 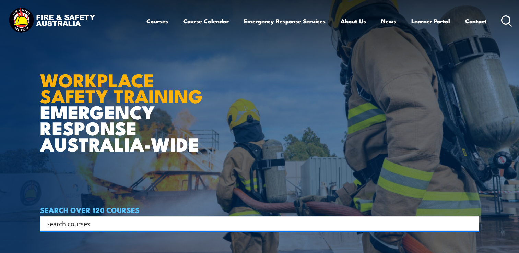 I want to click on a: Course Calendar, so click(x=206, y=21).